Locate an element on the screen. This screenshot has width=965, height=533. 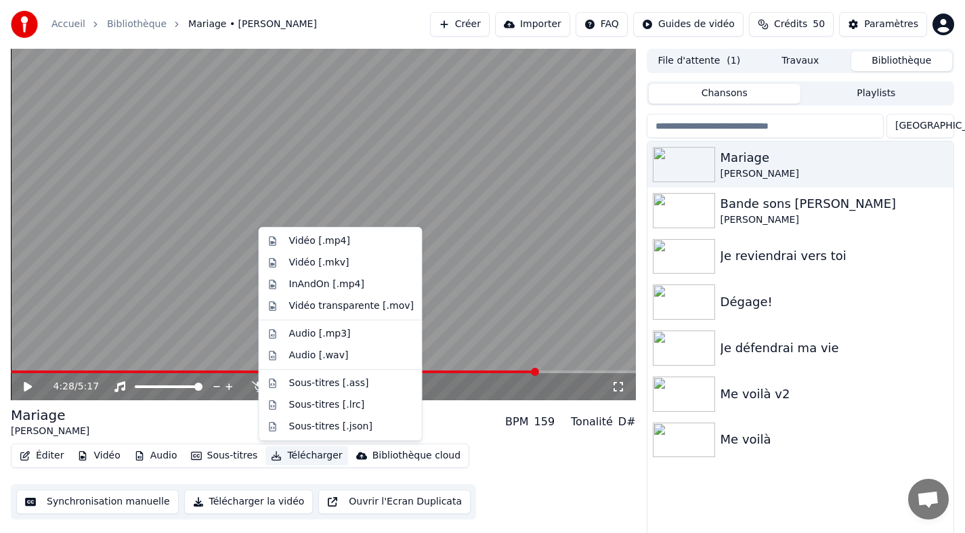
div: Paramètres is located at coordinates (892, 24).